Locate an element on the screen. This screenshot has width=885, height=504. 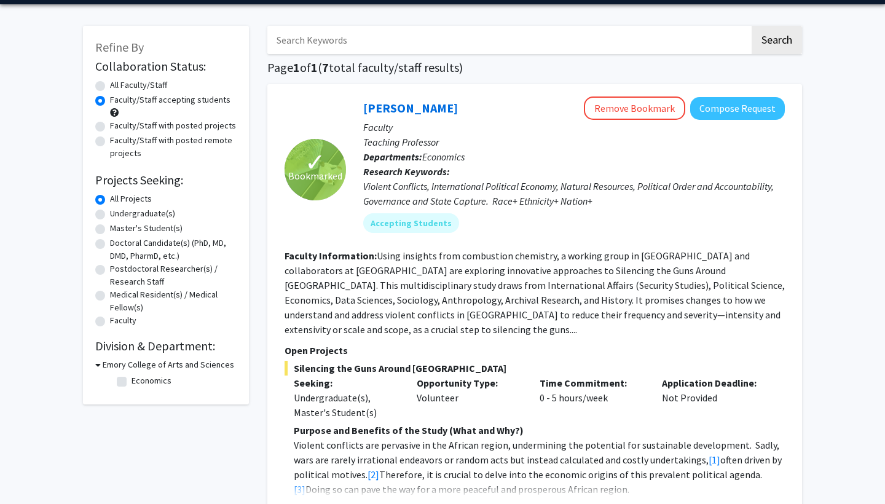
h2: Projects Seeking: is located at coordinates (166, 180).